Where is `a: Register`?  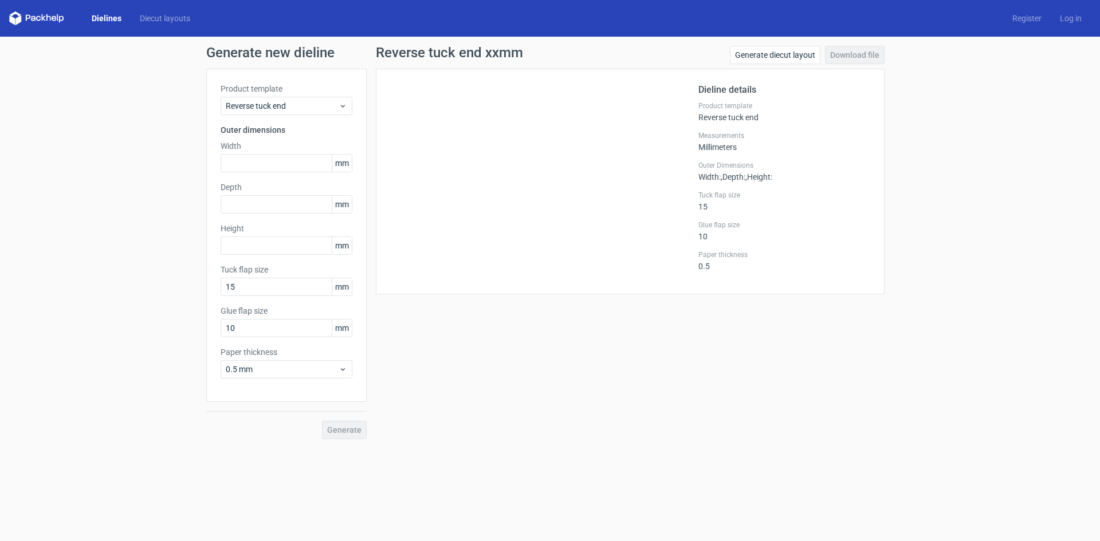 a: Register is located at coordinates (1027, 18).